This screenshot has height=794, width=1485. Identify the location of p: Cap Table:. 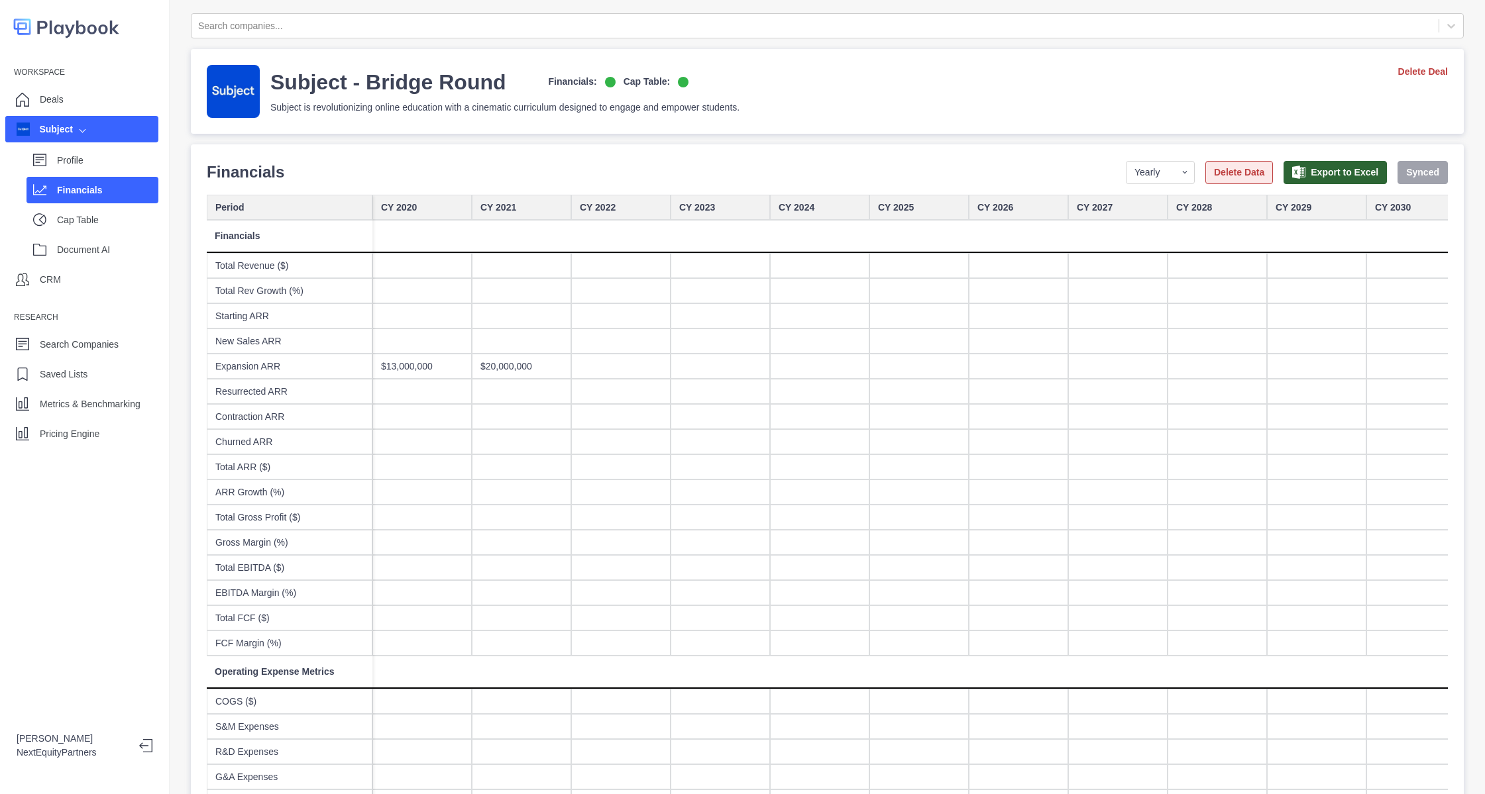
(647, 81).